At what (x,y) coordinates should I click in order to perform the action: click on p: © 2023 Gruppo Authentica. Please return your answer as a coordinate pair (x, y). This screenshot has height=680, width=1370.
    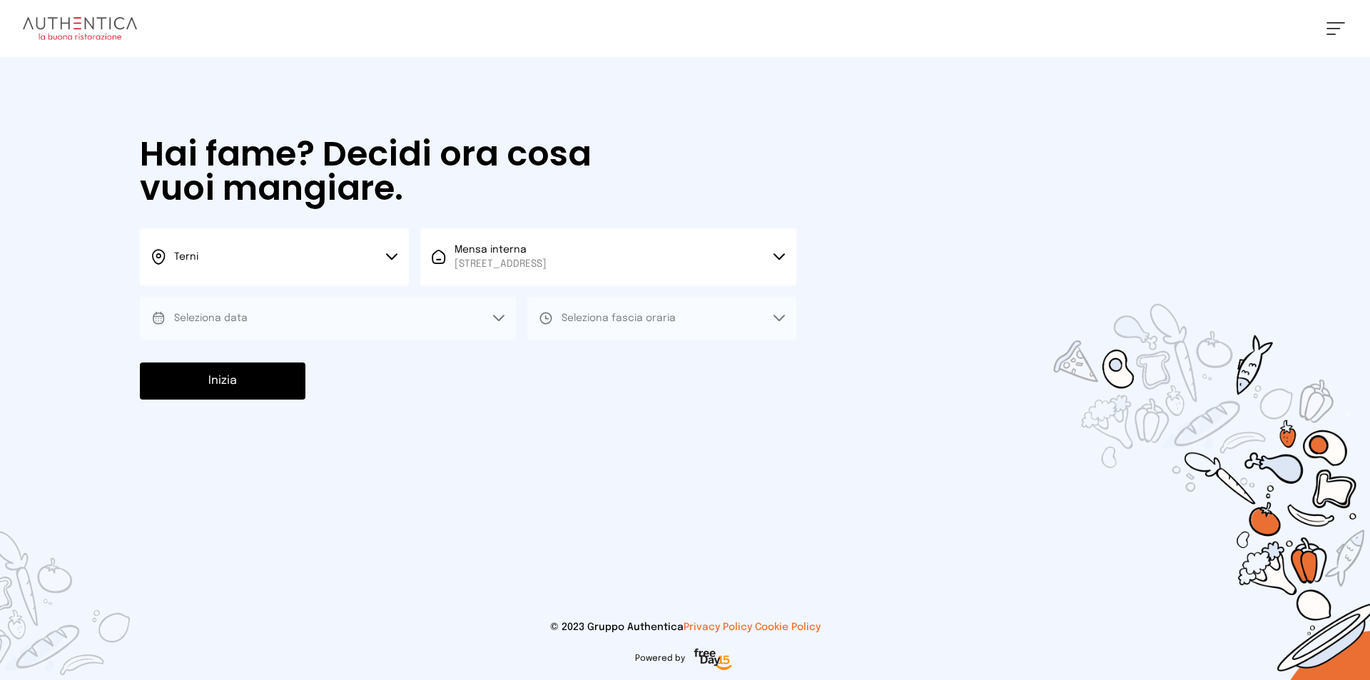
    Looking at the image, I should click on (685, 627).